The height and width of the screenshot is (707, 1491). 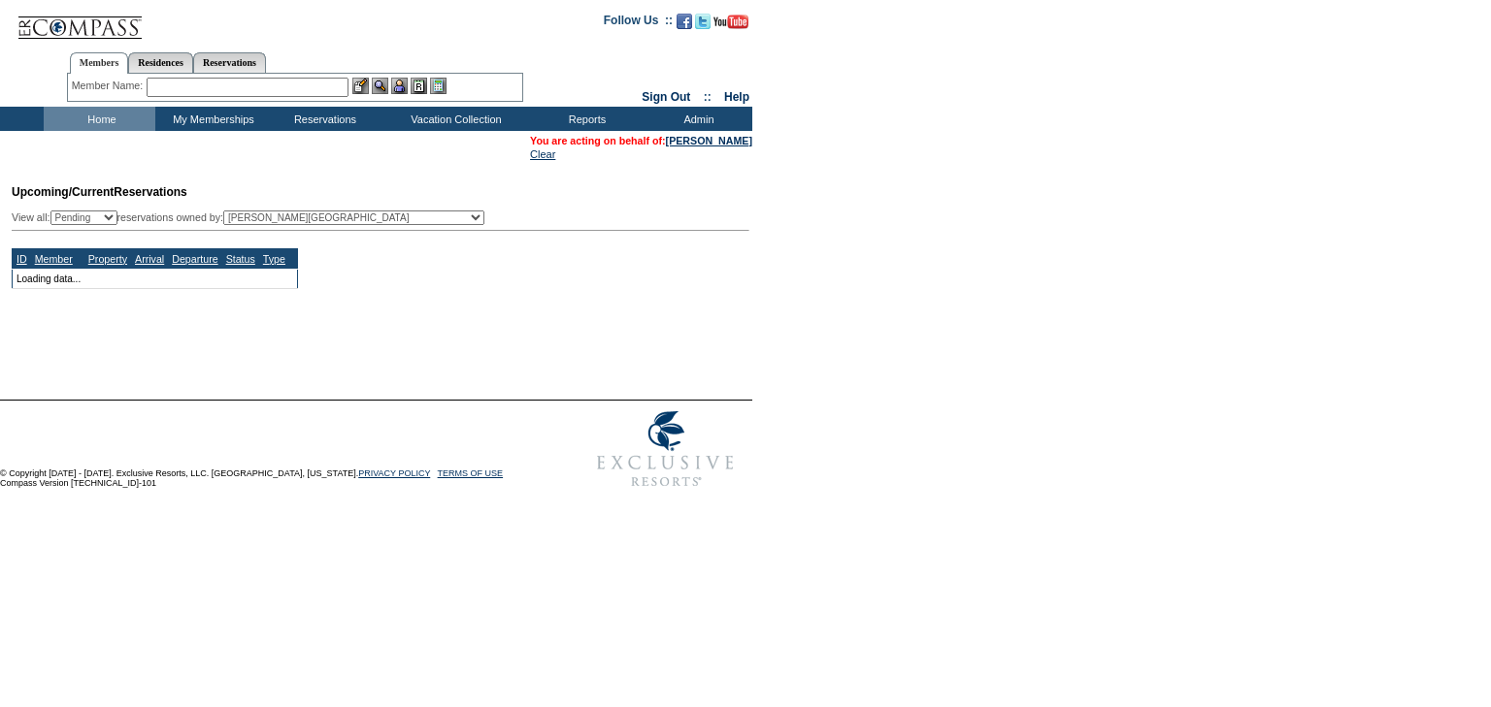 What do you see at coordinates (640, 141) in the screenshot?
I see `span: You are acting on behalf of:` at bounding box center [640, 141].